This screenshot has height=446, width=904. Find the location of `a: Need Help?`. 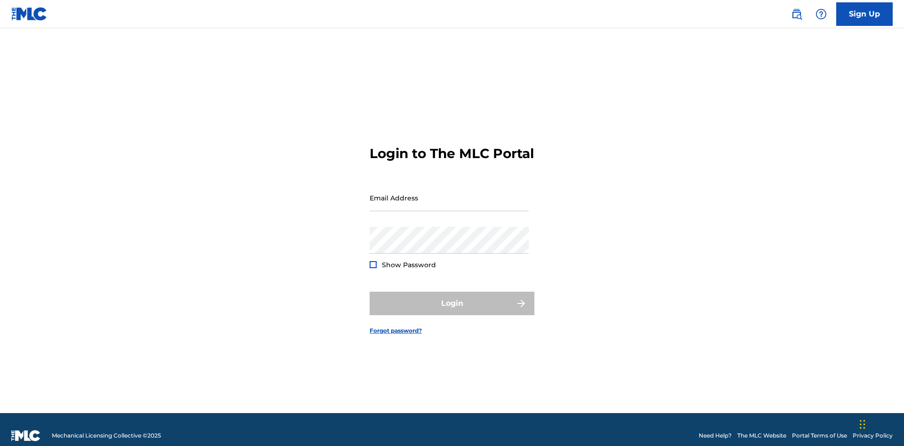

a: Need Help? is located at coordinates (715, 436).